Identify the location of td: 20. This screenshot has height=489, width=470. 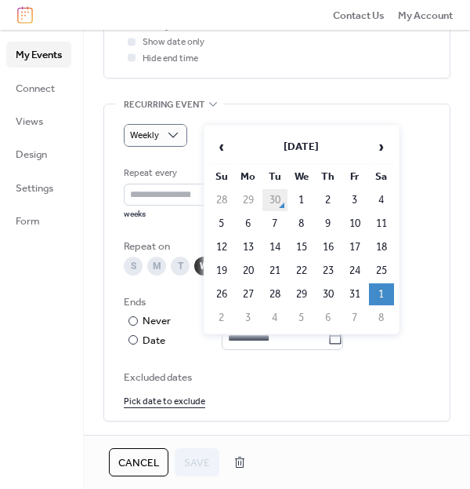
(249, 271).